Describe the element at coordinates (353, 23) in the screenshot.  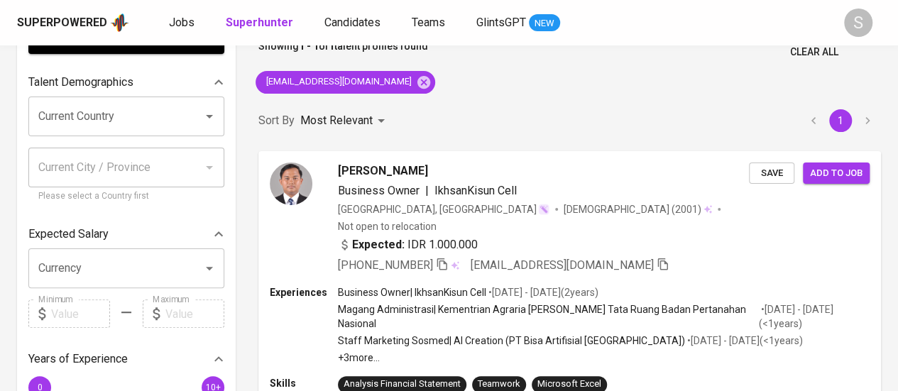
I see `a: Candidates` at that location.